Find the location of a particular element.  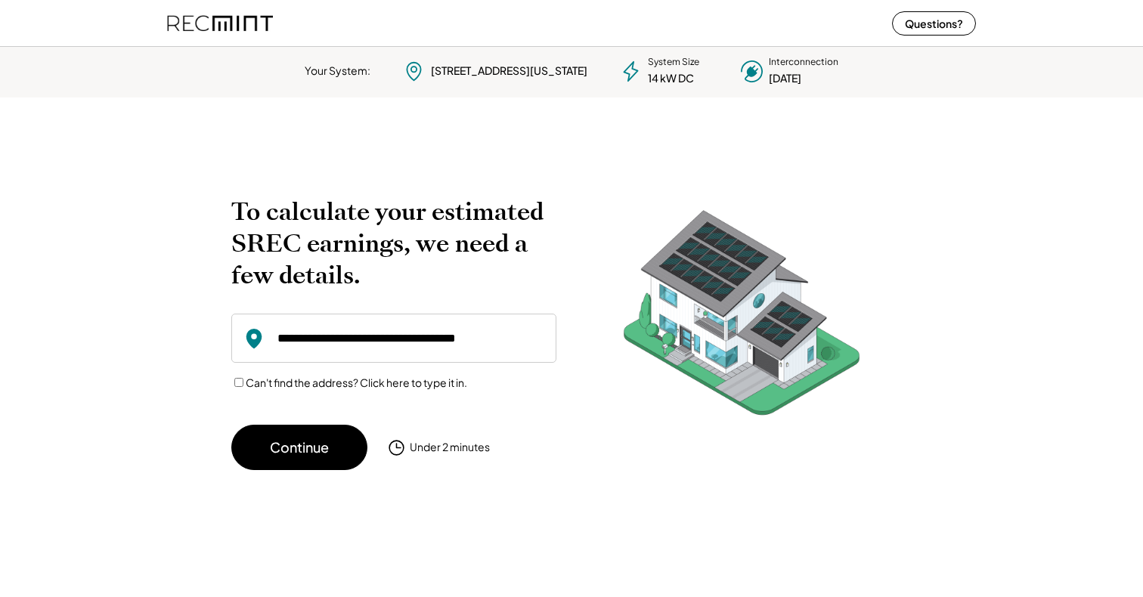

div: System Size is located at coordinates (673, 62).